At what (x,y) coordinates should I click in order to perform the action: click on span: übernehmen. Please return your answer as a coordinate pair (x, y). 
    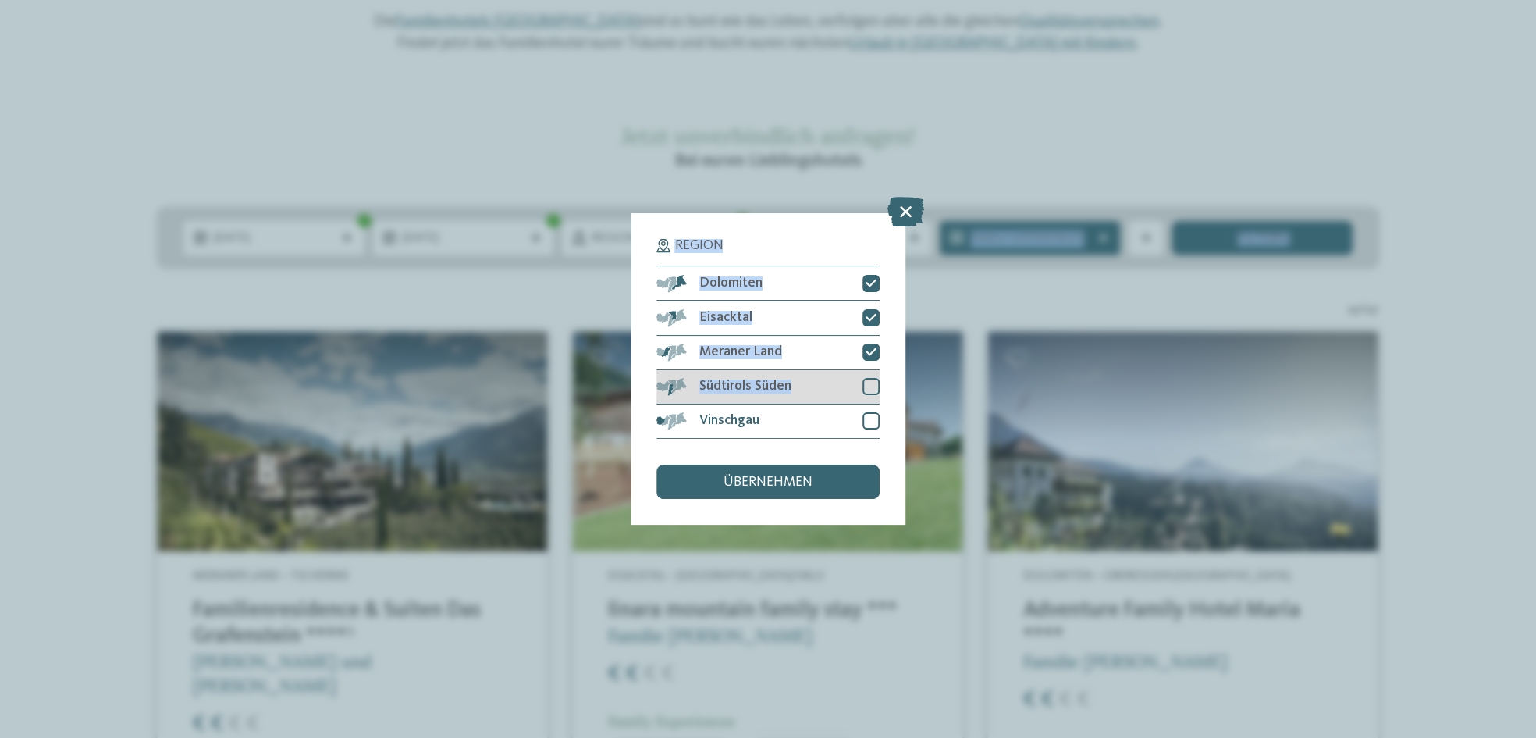
    Looking at the image, I should click on (768, 482).